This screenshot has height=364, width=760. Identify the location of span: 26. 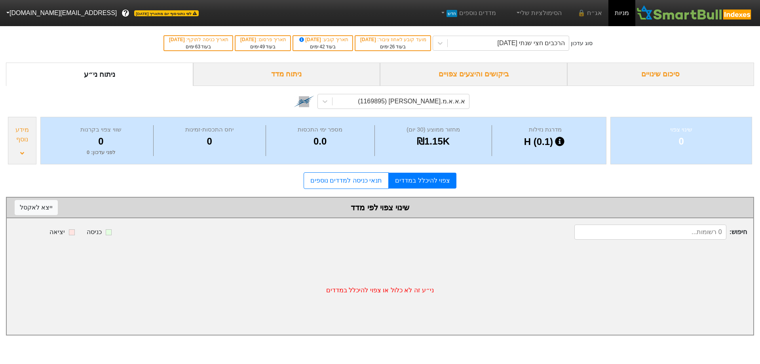
(392, 47).